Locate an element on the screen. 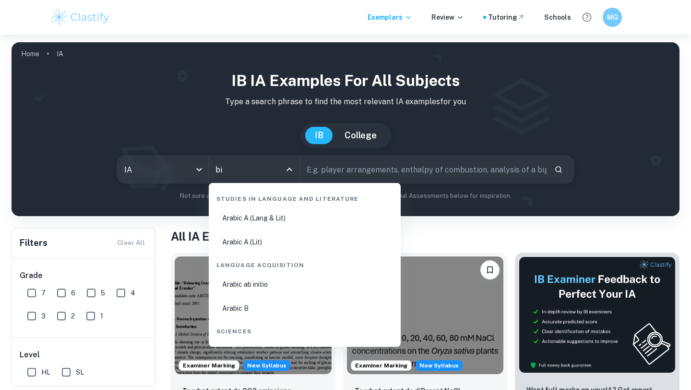 Image resolution: width=691 pixels, height=390 pixels. button: Search is located at coordinates (558, 169).